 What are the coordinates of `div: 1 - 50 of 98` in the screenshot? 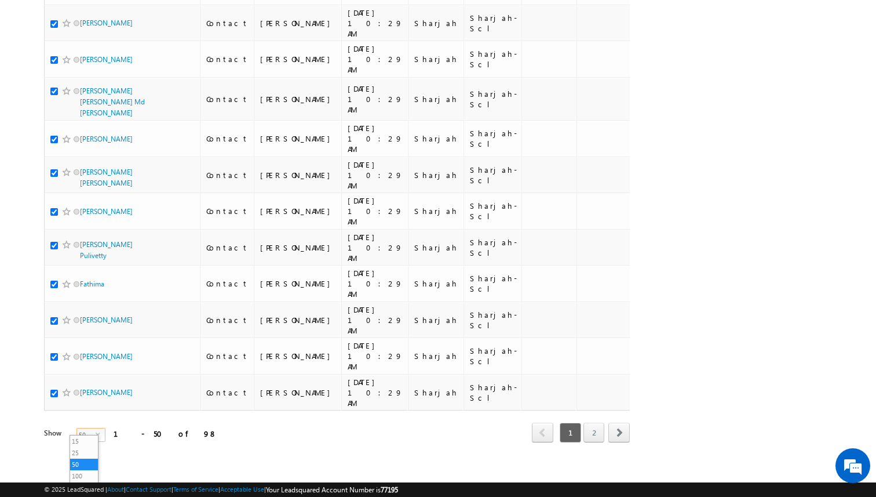 It's located at (165, 433).